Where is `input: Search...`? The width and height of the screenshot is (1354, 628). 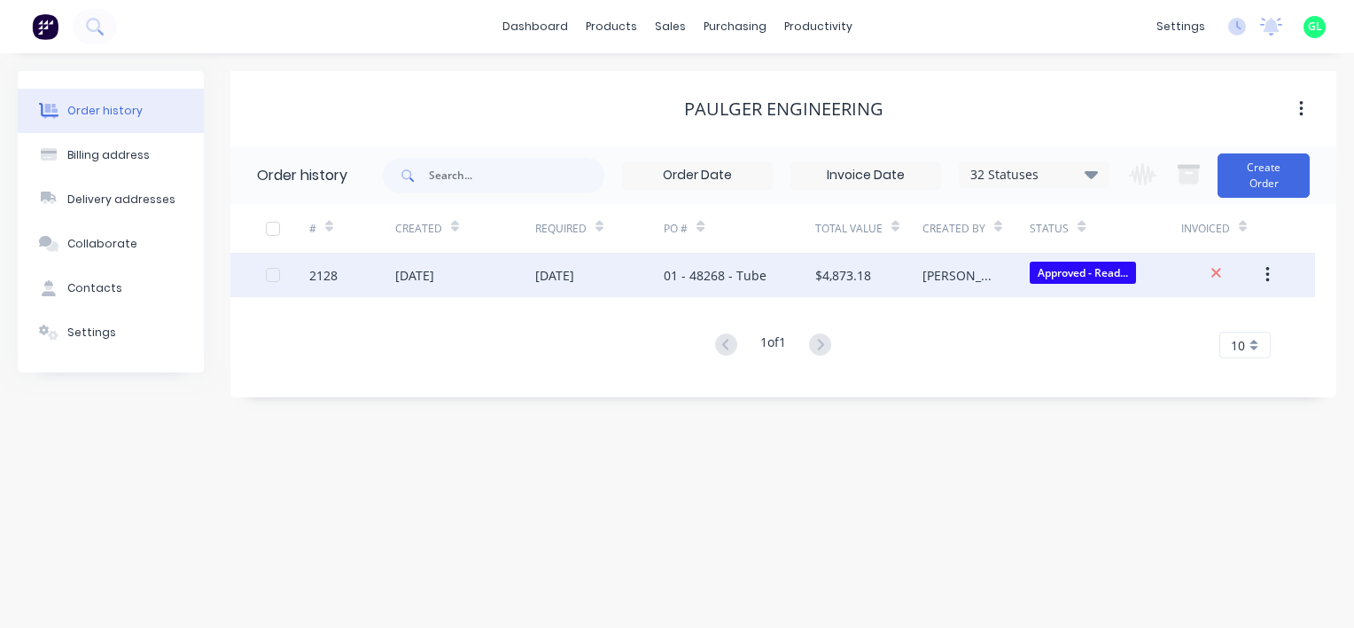 input: Search... is located at coordinates (517, 176).